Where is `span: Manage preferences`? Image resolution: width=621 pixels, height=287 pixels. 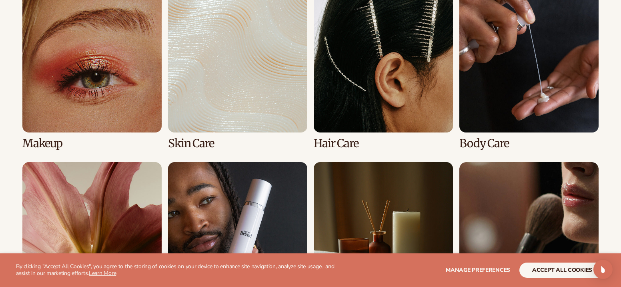
span: Manage preferences is located at coordinates (478, 270).